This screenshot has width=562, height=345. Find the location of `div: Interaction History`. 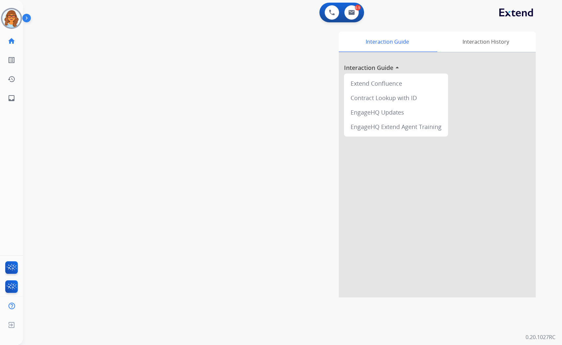

div: Interaction History is located at coordinates (485, 42).